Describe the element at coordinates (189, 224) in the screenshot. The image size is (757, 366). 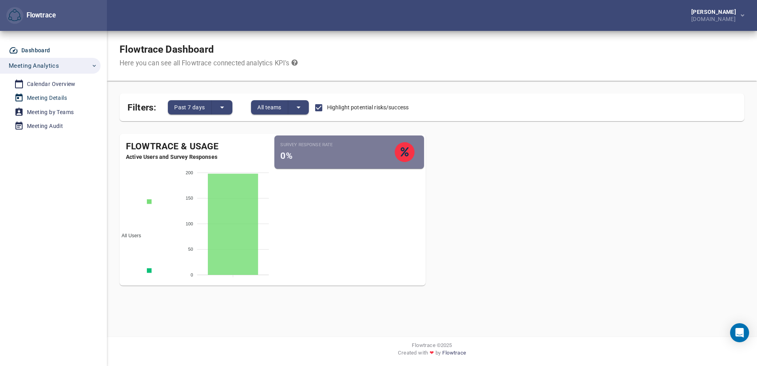
I see `tspan: 100` at that location.